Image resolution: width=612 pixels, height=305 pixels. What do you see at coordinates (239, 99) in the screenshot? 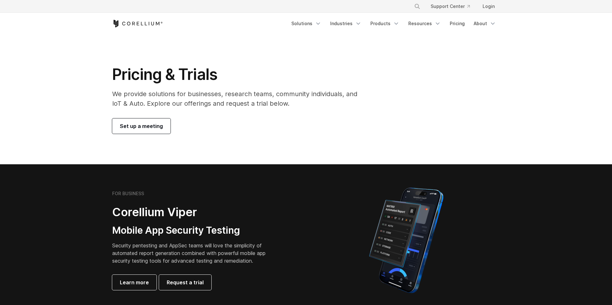
I see `p: We provide solutions for businesses, research teams, community individuals, and IoT & Auto. Explo...` at bounding box center [239, 99].